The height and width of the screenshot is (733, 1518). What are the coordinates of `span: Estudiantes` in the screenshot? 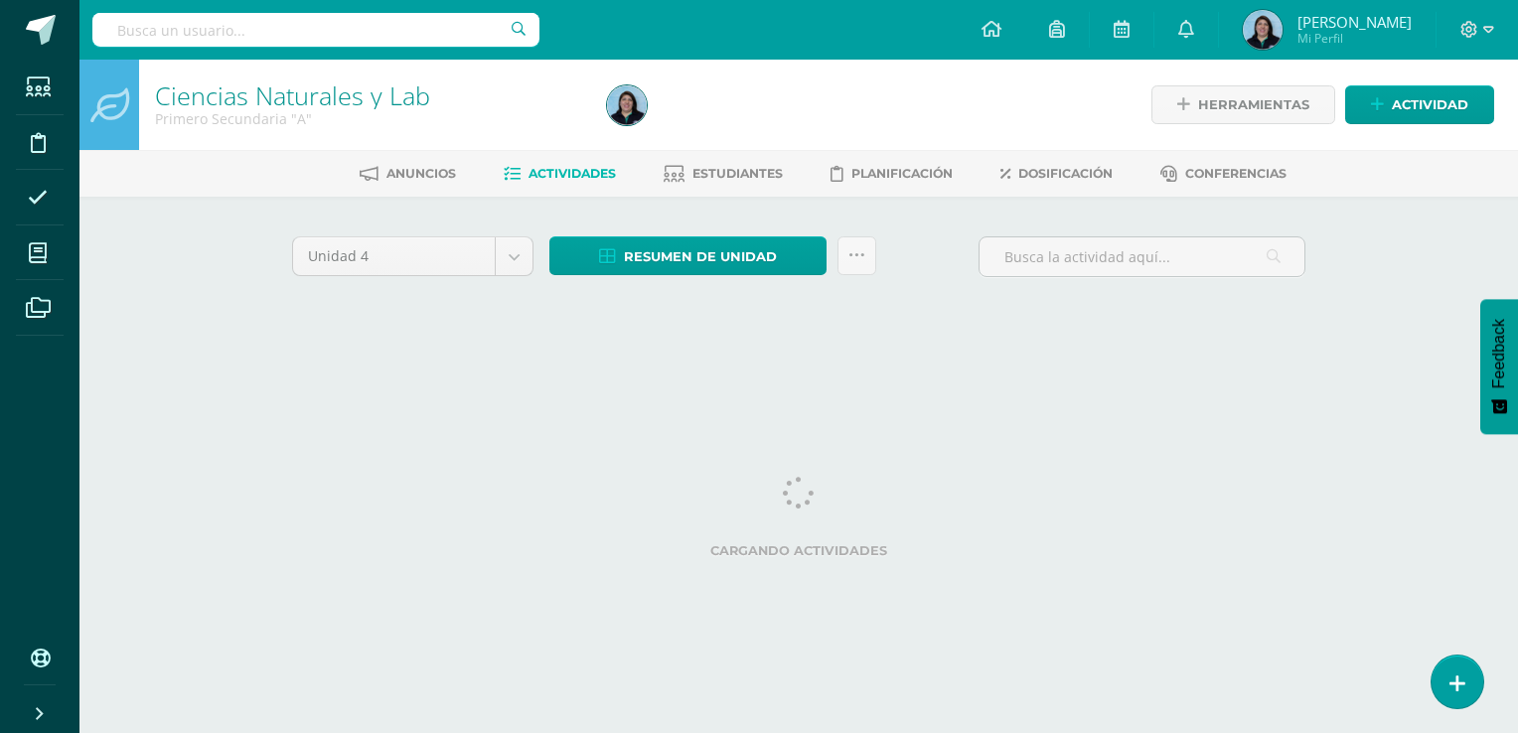 It's located at (737, 173).